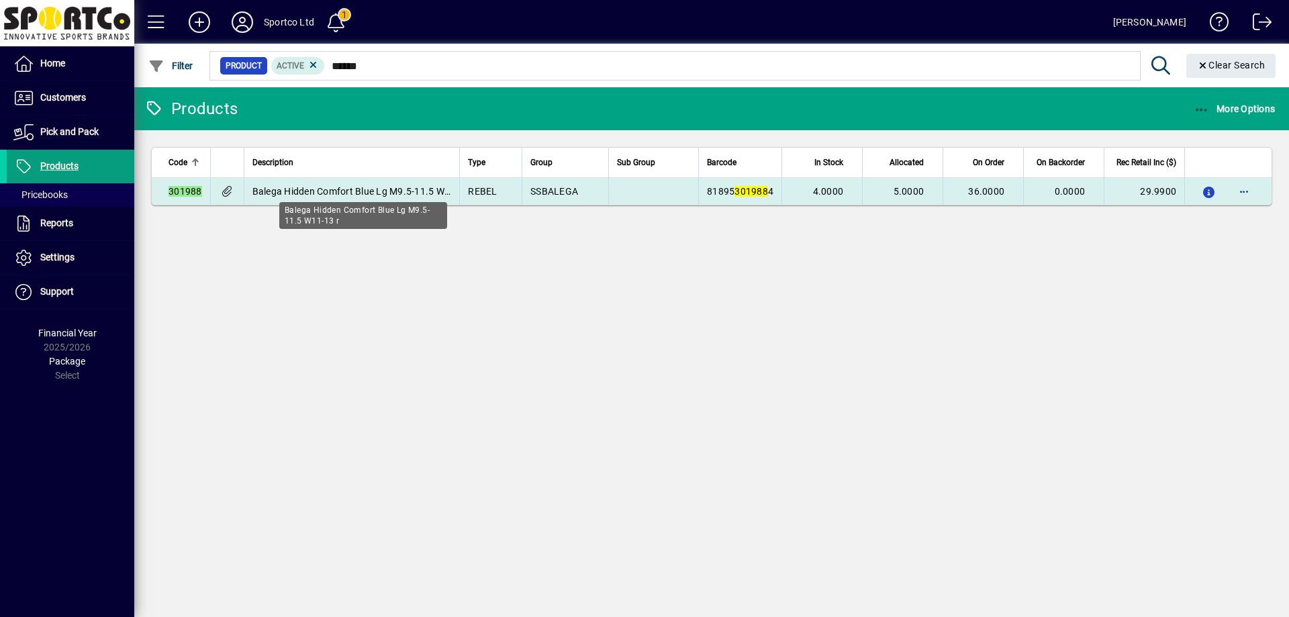 The width and height of the screenshot is (1289, 617). Describe the element at coordinates (1244, 191) in the screenshot. I see `button: More options` at that location.